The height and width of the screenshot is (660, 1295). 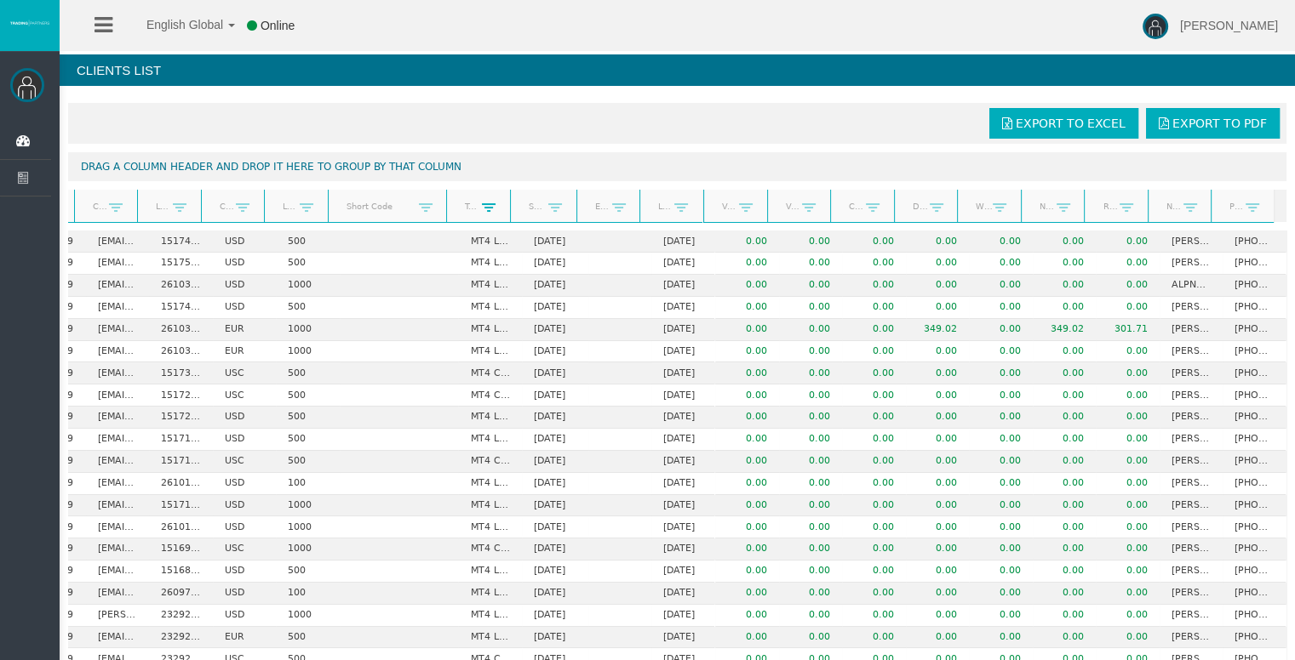 What do you see at coordinates (1042, 207) in the screenshot?
I see `a: Net deposits` at bounding box center [1042, 207].